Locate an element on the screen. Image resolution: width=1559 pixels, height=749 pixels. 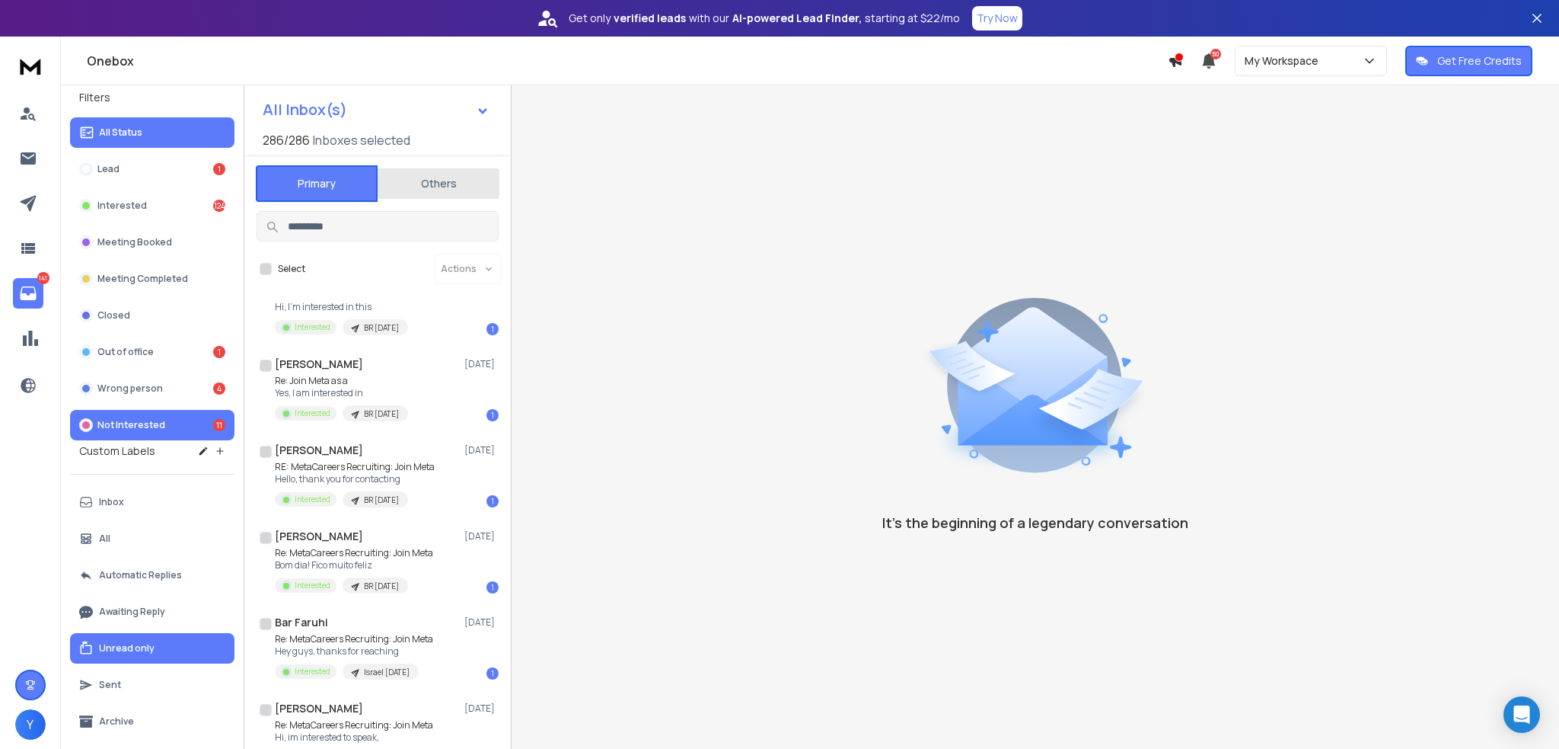
p: Automatic Replies is located at coordinates (140, 575).